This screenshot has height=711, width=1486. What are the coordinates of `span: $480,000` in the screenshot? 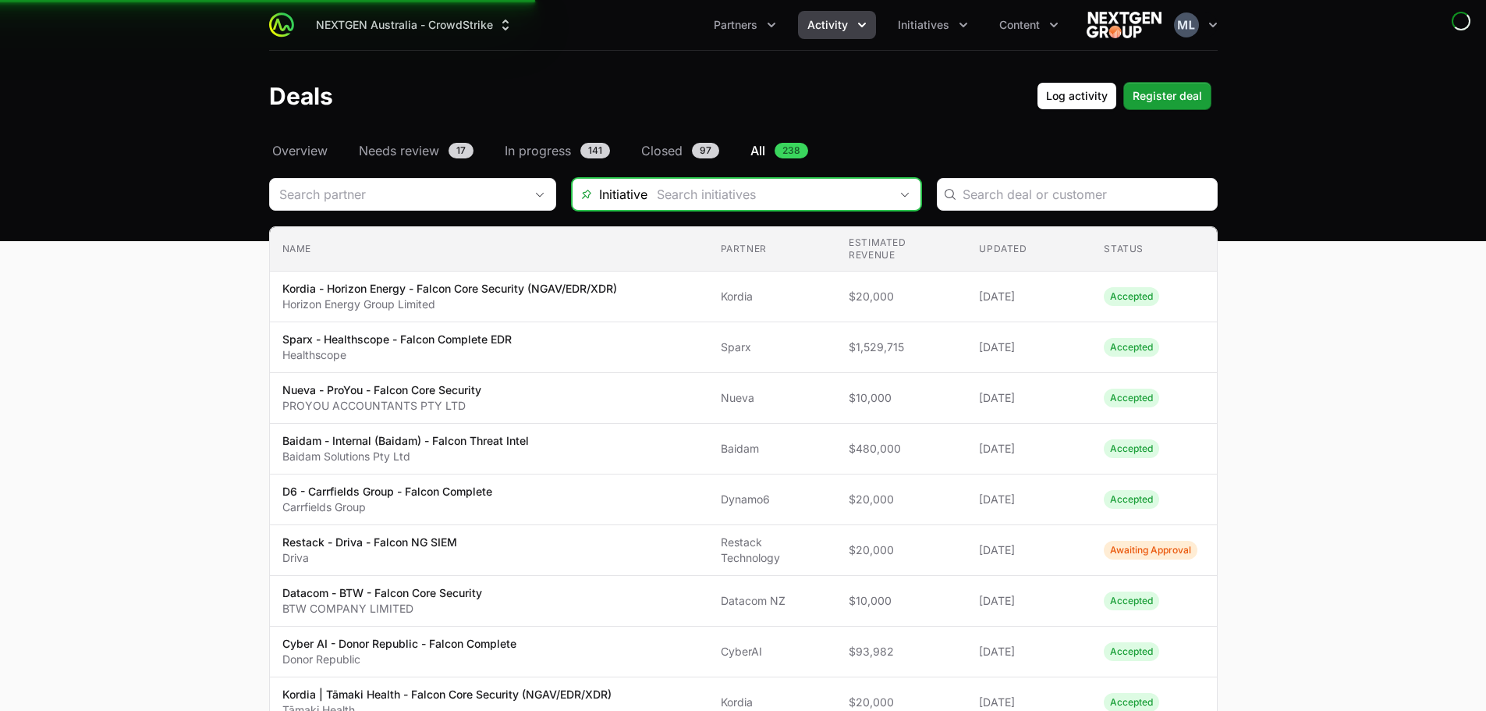 It's located at (901, 449).